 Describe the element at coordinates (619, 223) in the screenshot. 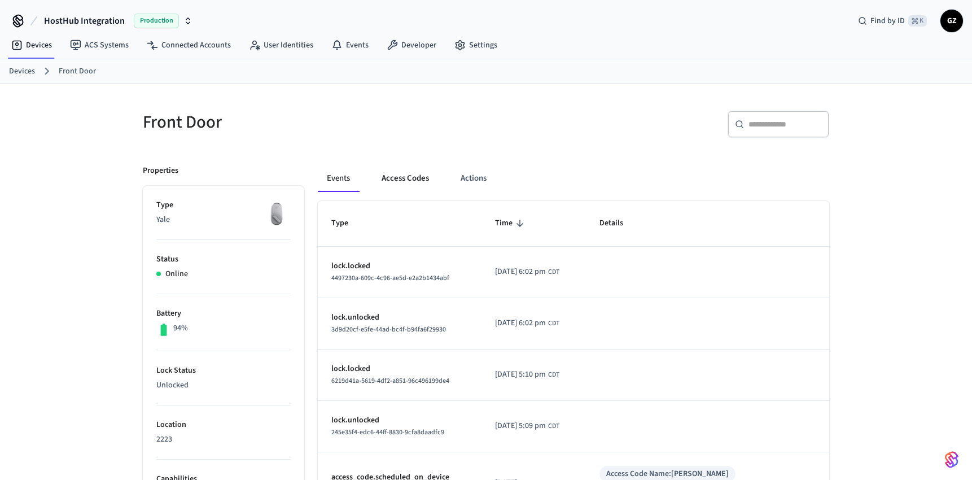

I see `span: Details` at that location.